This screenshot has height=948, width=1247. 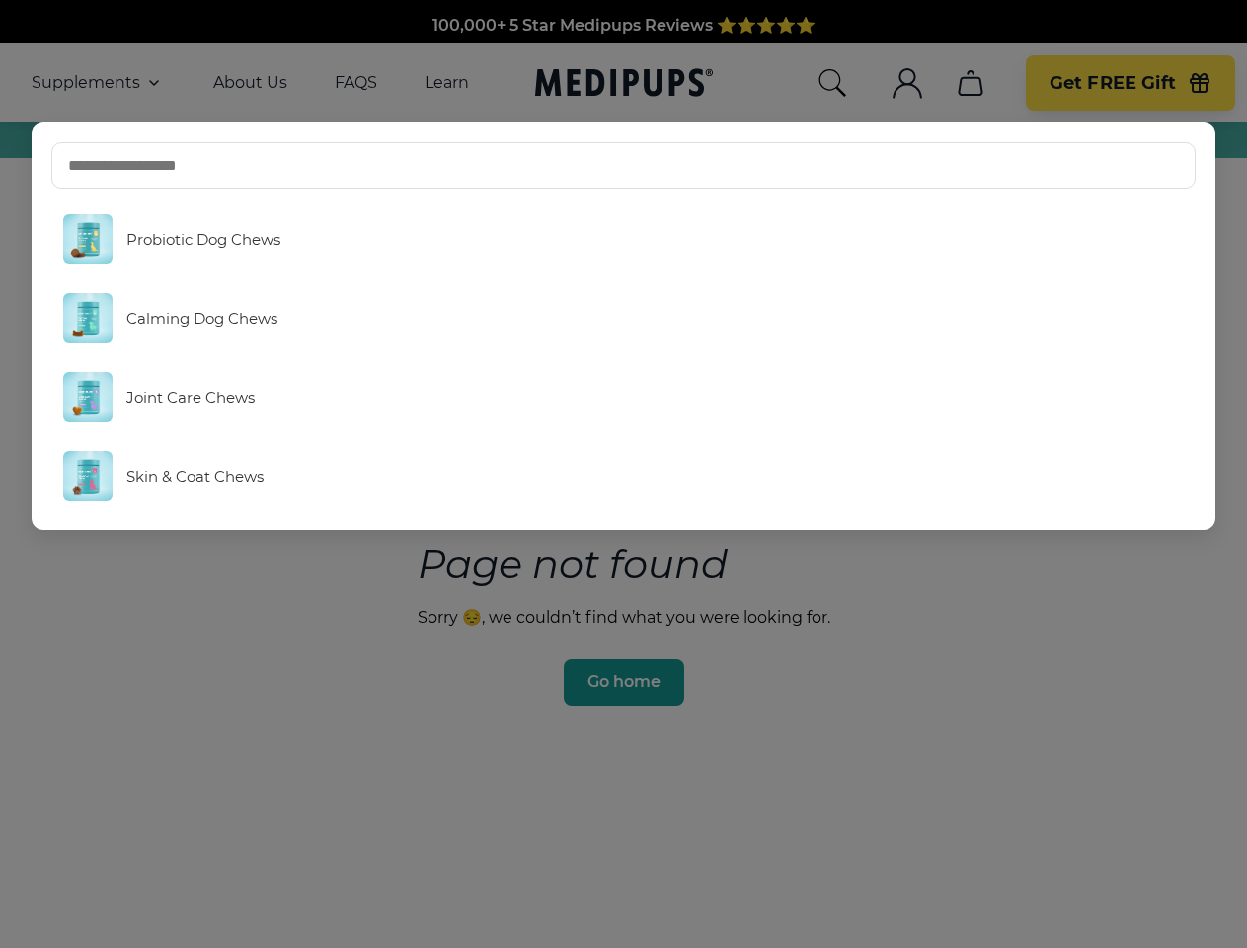 What do you see at coordinates (195, 476) in the screenshot?
I see `span: Skin & Coat Chews` at bounding box center [195, 476].